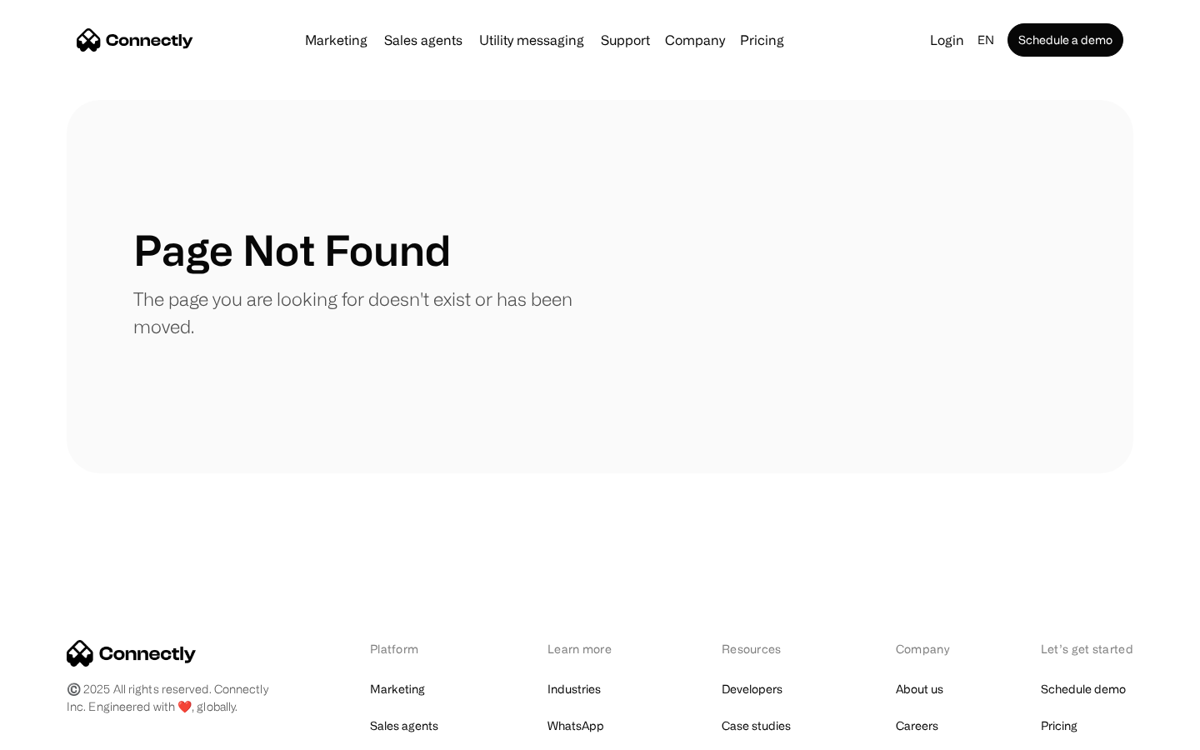 This screenshot has height=750, width=1200. Describe the element at coordinates (1084, 689) in the screenshot. I see `a: Schedule demo` at that location.